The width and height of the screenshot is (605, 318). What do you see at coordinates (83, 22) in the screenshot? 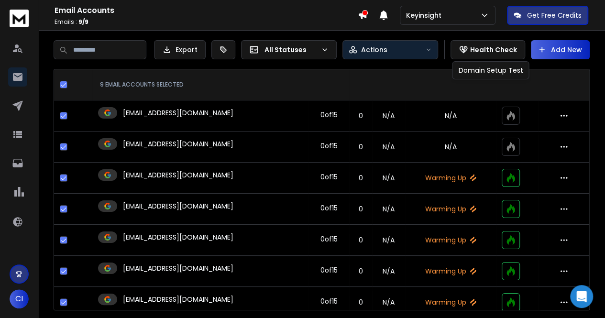
I see `span: 9 / 9` at bounding box center [83, 22].